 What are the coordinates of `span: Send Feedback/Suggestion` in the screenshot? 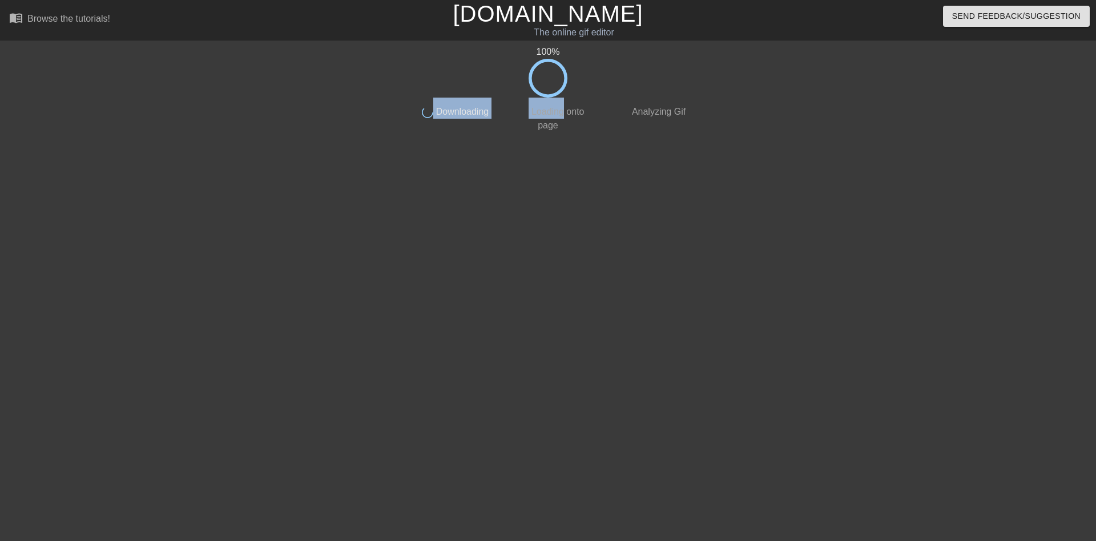 It's located at (1016, 16).